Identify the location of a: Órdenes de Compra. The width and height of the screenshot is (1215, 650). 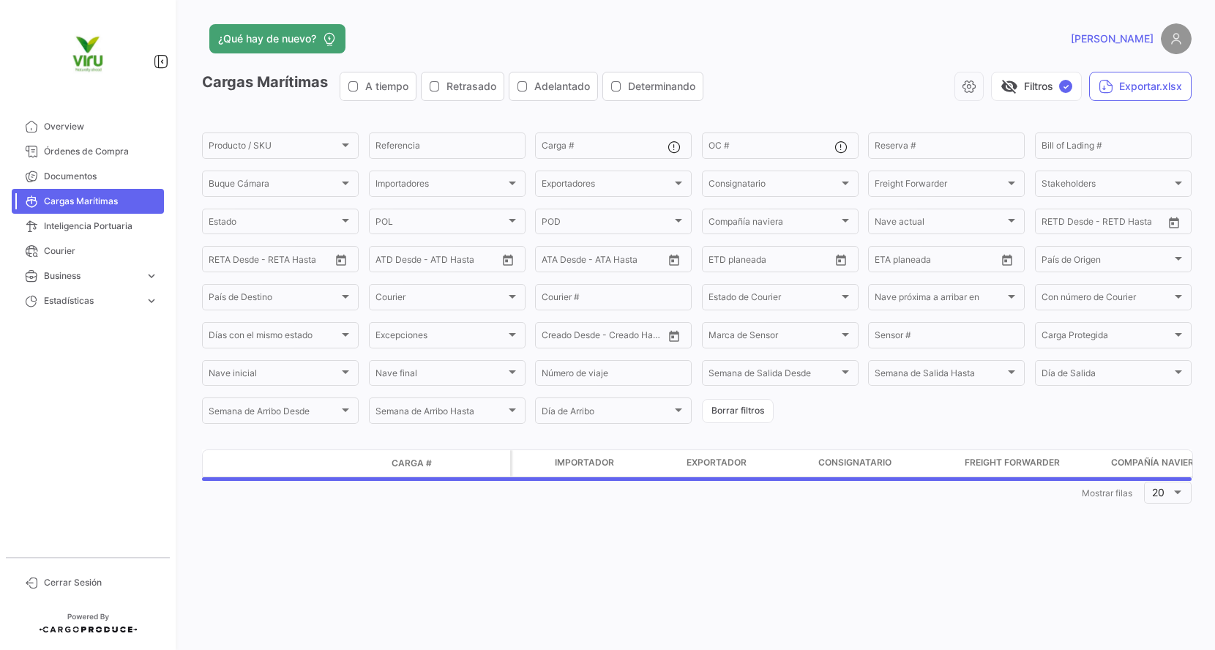
(88, 152).